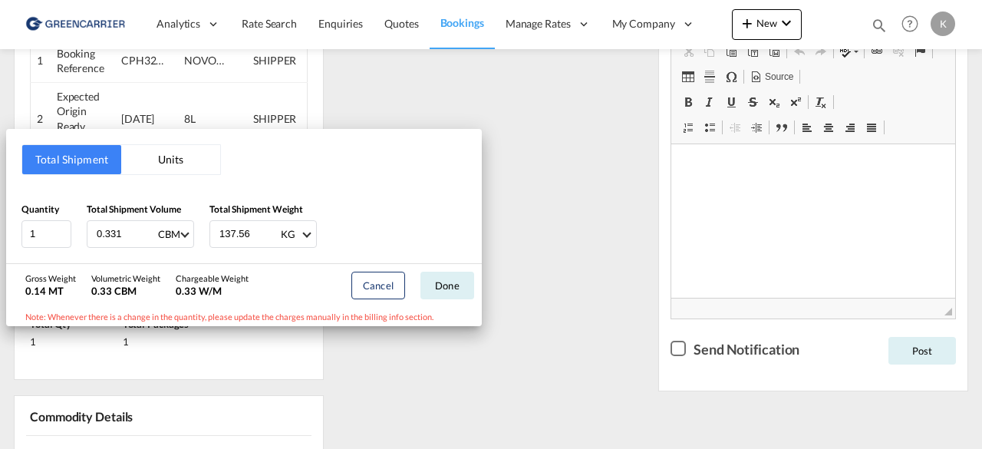 Image resolution: width=982 pixels, height=449 pixels. I want to click on div: KG, so click(288, 234).